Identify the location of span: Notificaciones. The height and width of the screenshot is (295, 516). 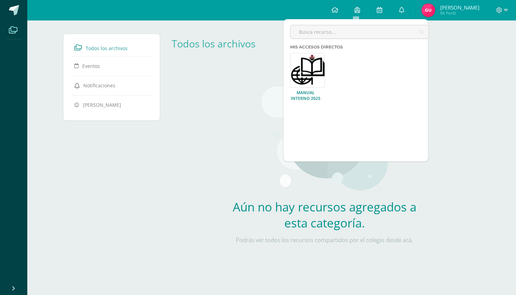
(99, 85).